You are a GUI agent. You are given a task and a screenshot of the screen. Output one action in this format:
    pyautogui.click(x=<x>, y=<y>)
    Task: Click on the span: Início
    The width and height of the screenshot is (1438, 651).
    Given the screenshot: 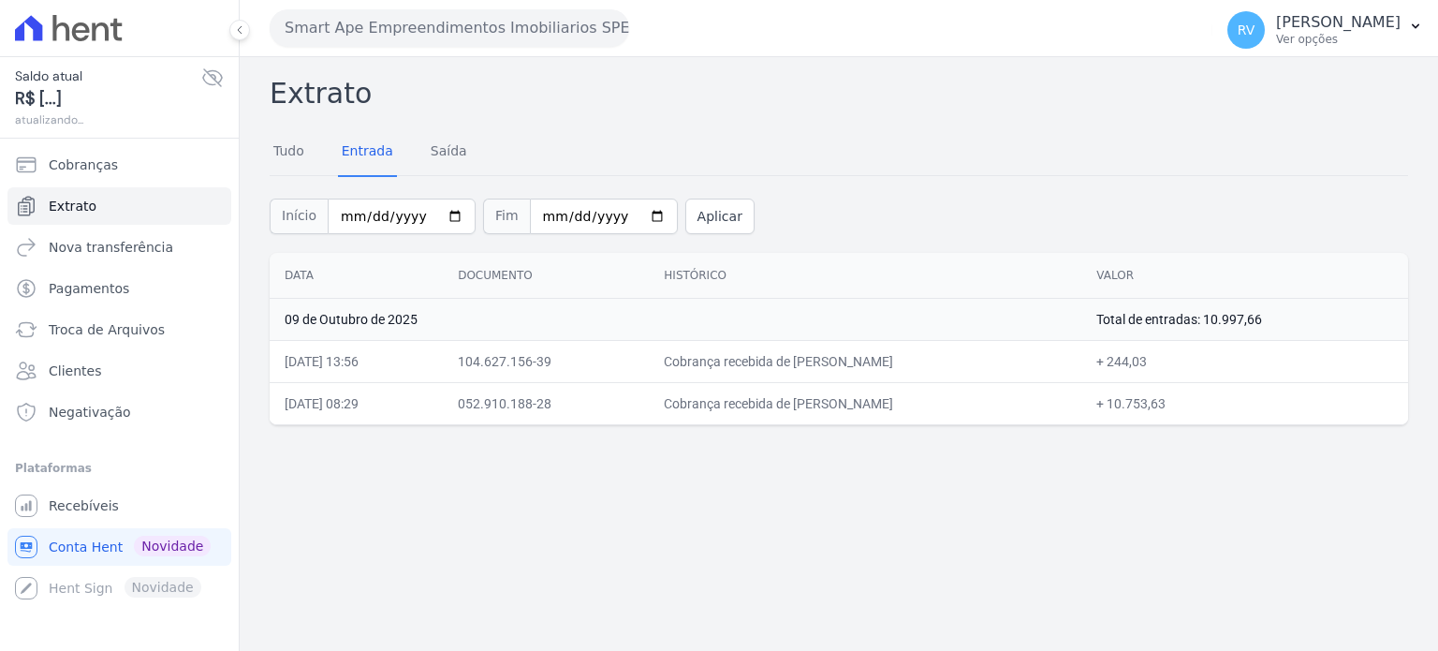 What is the action you would take?
    pyautogui.click(x=299, y=216)
    